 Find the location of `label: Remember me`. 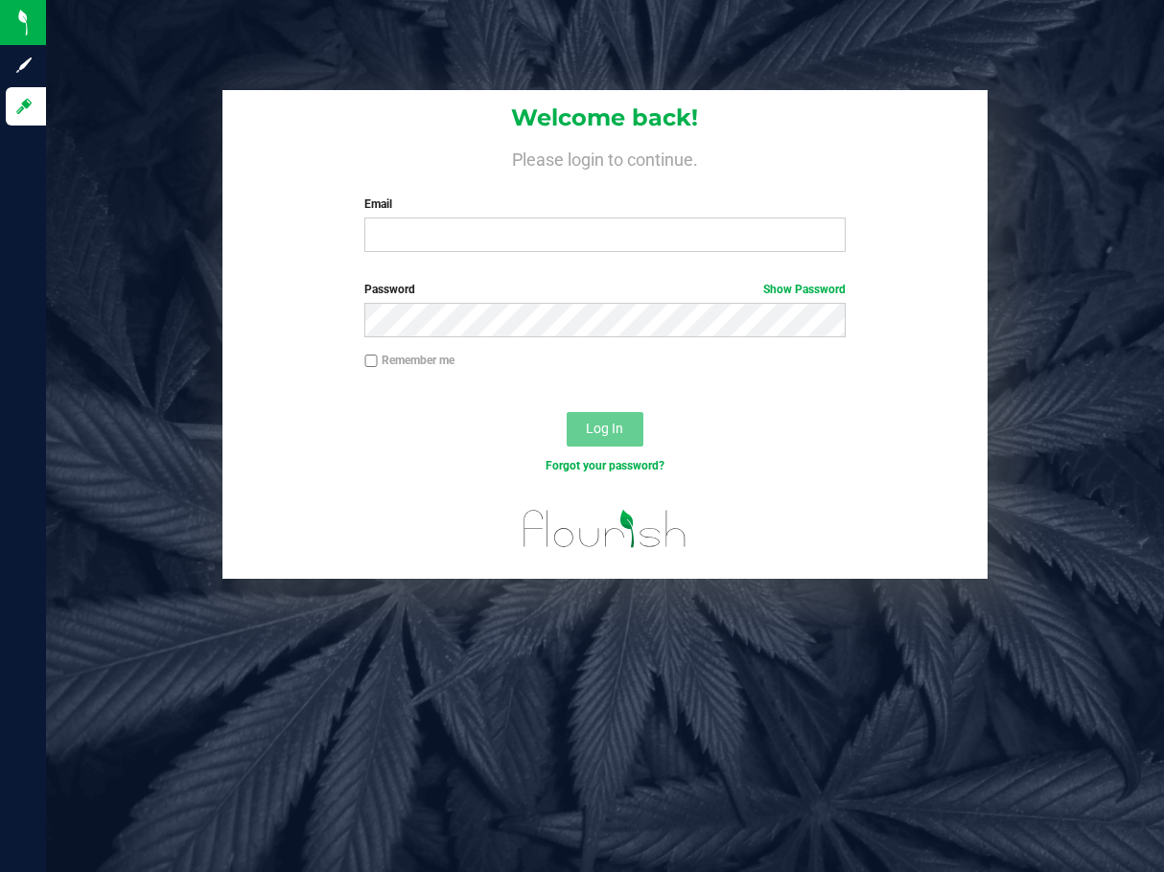

label: Remember me is located at coordinates (409, 360).